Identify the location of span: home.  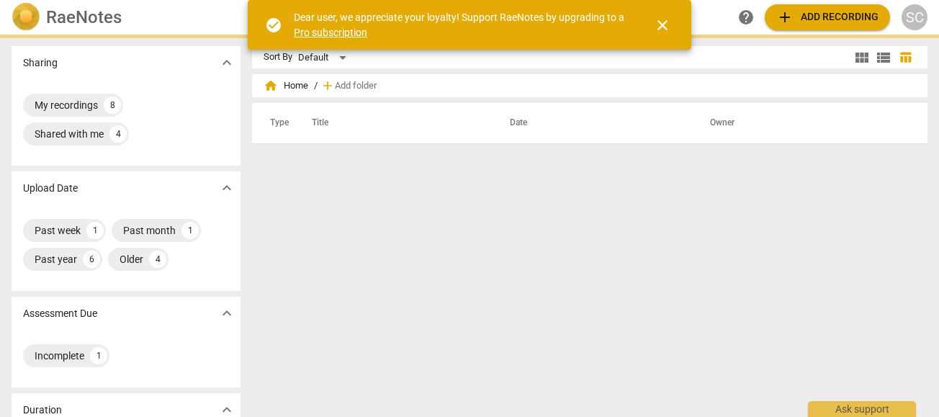
(271, 86).